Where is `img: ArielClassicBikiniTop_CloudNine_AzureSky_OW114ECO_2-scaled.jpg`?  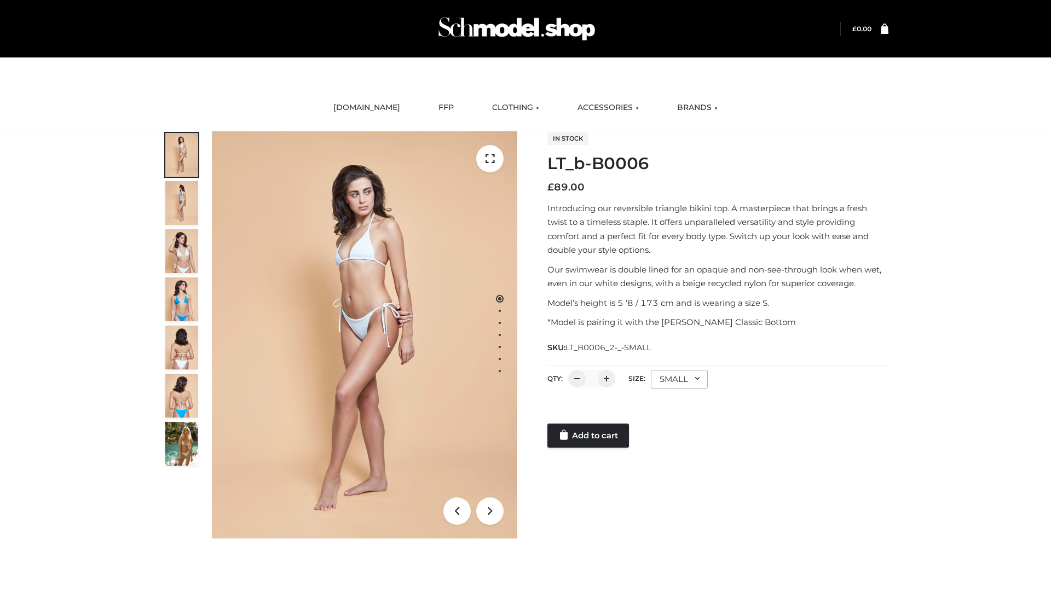 img: ArielClassicBikiniTop_CloudNine_AzureSky_OW114ECO_2-scaled.jpg is located at coordinates (182, 203).